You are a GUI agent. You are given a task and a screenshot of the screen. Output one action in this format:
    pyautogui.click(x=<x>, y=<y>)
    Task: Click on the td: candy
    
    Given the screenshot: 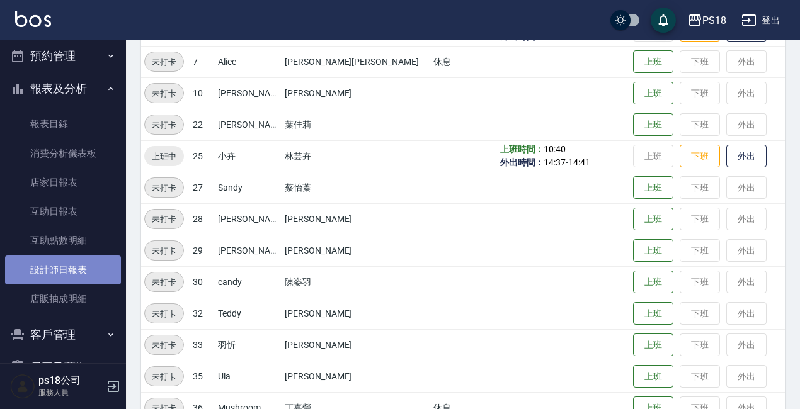 What is the action you would take?
    pyautogui.click(x=248, y=282)
    